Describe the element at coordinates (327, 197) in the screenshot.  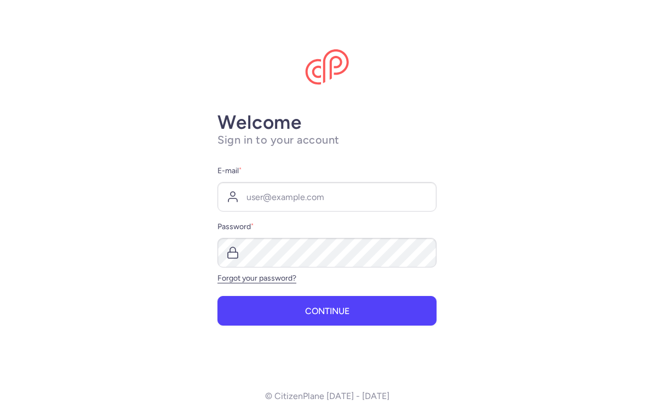
I see `input: user@example.com` at that location.